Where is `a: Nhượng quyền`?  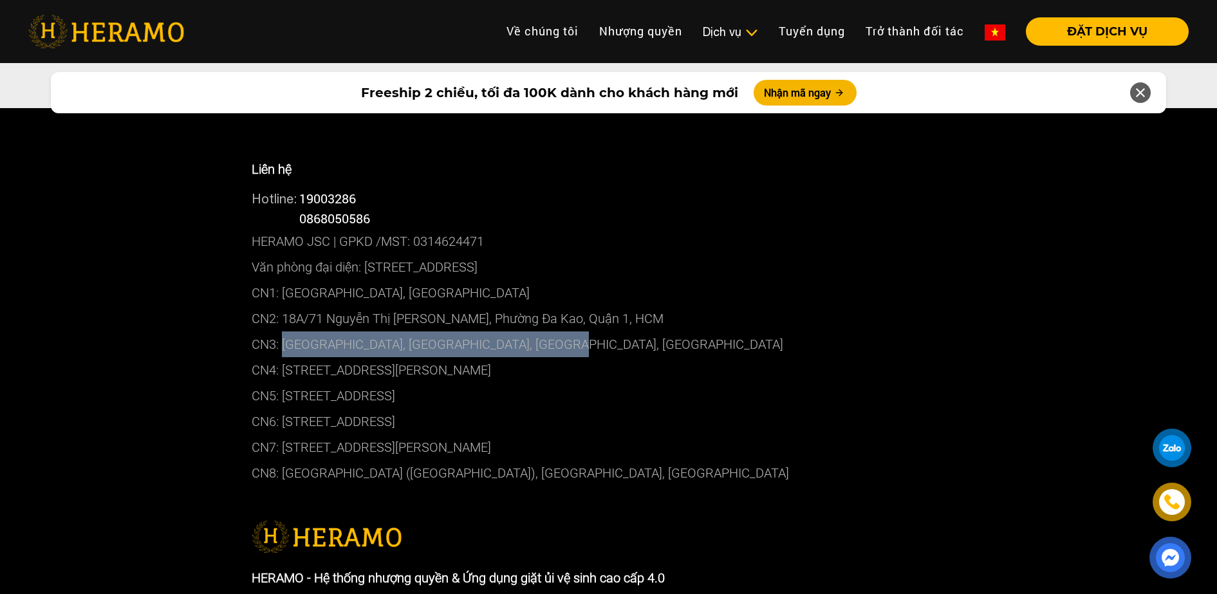
a: Nhượng quyền is located at coordinates (640, 31).